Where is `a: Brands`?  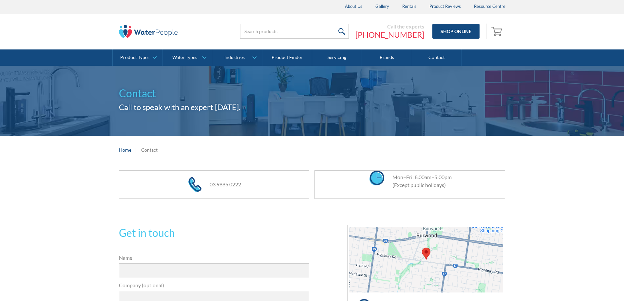
a: Brands is located at coordinates (387, 58).